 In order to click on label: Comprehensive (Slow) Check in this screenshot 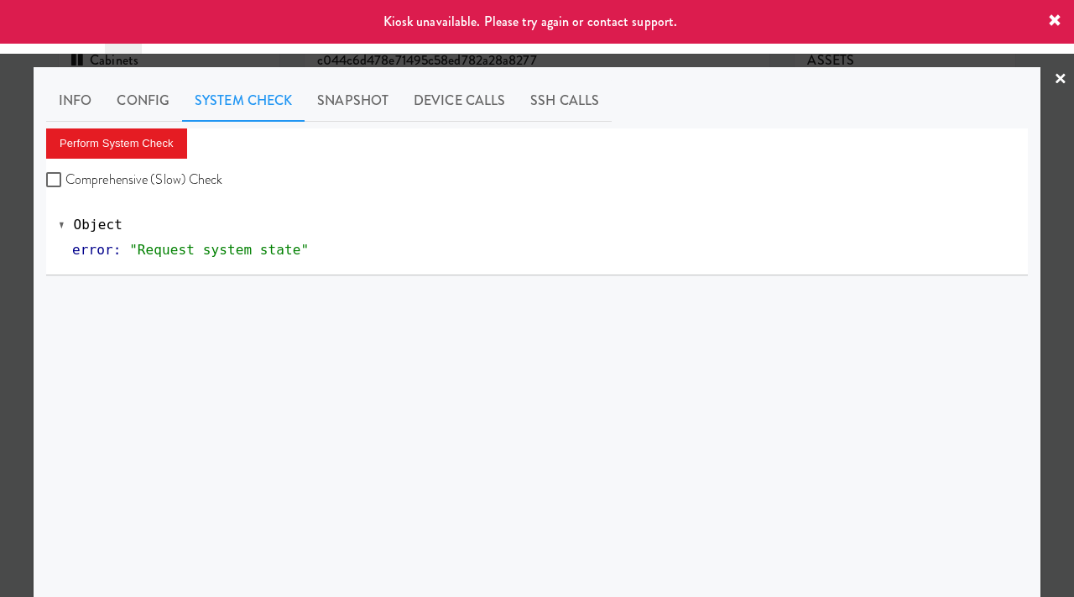, I will do `click(134, 180)`.